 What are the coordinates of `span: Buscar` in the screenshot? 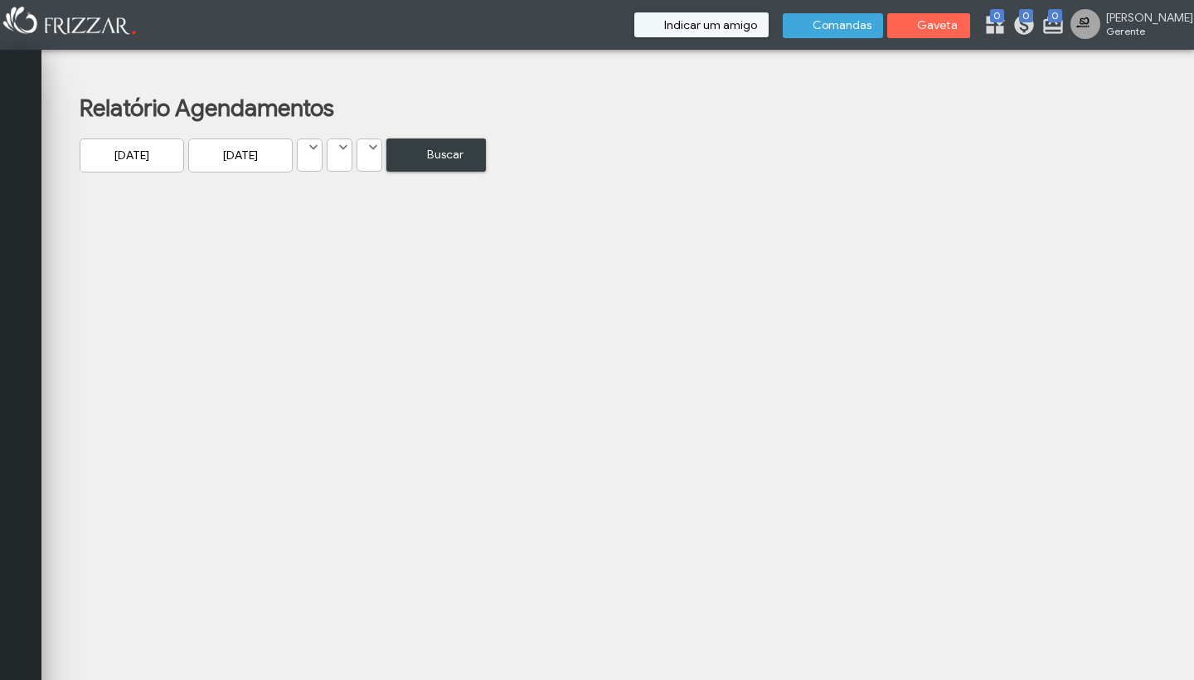 It's located at (445, 154).